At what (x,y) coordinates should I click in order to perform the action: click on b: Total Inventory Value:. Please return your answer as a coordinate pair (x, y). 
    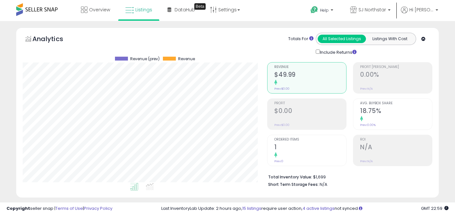
    Looking at the image, I should click on (290, 177).